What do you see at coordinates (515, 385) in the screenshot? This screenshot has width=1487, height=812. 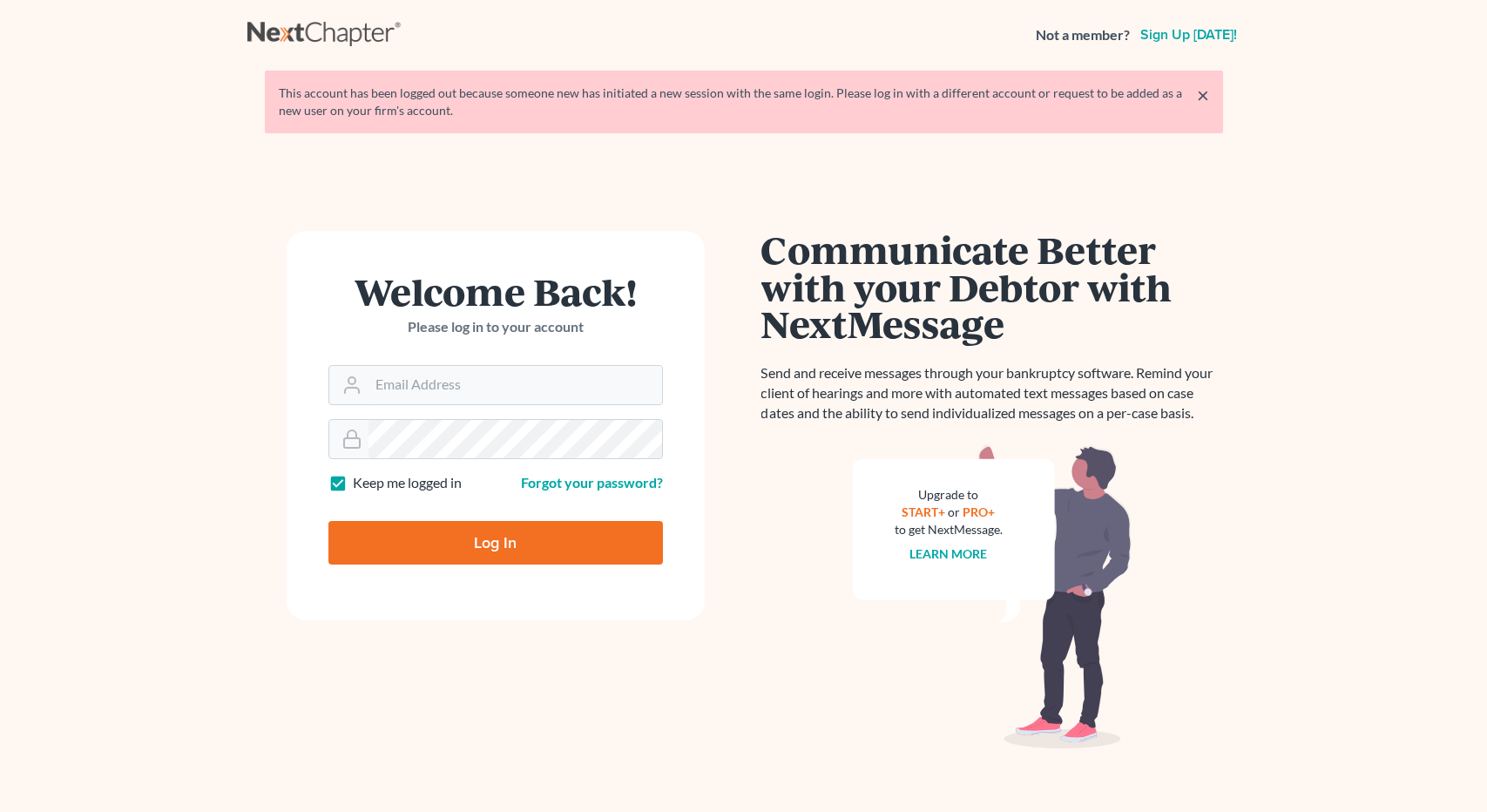 I see `input: Email Address` at bounding box center [515, 385].